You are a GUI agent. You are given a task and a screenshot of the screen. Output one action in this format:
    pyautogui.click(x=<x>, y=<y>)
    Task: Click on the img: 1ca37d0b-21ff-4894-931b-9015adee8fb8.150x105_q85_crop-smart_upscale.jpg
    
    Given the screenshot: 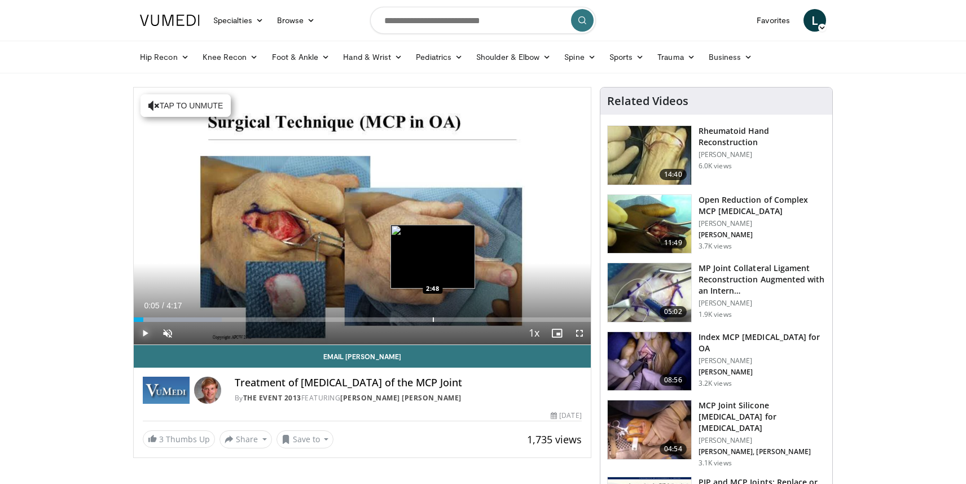 What is the action you would take?
    pyautogui.click(x=650, y=292)
    